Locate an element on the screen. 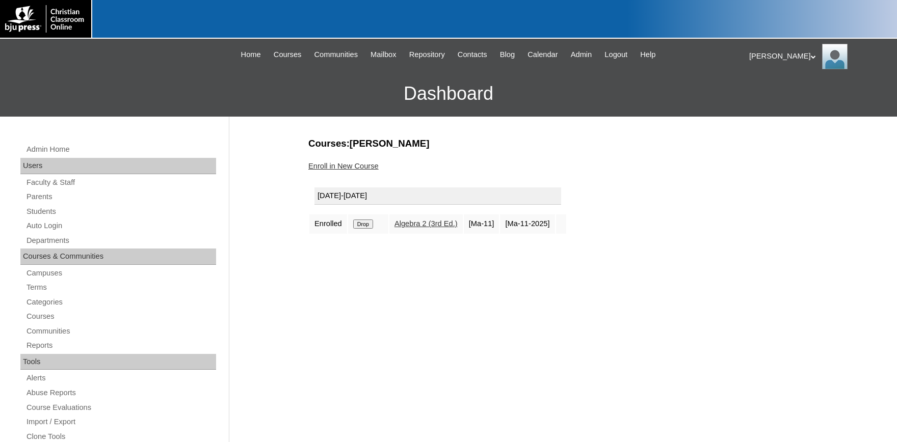 This screenshot has width=897, height=442. td: [Ma-11] is located at coordinates (482, 224).